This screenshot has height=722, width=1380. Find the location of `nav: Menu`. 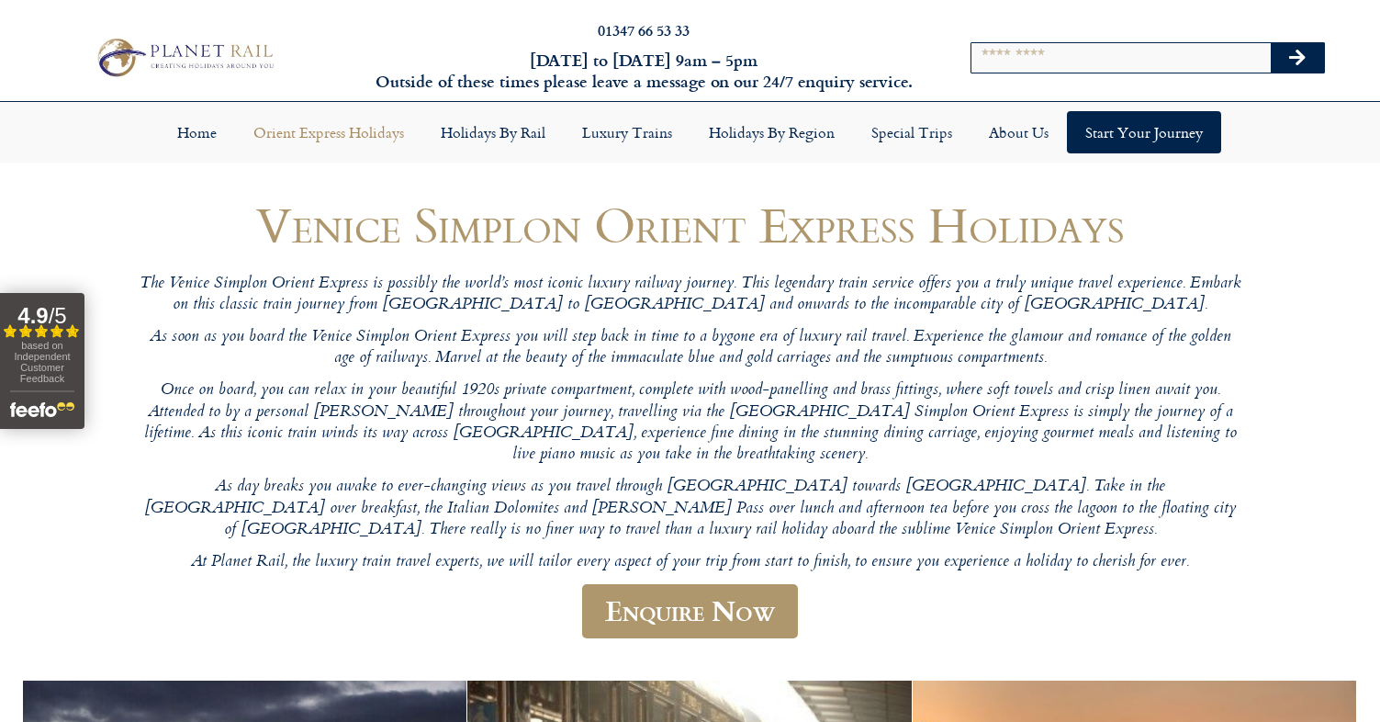

nav: Menu is located at coordinates (689, 132).